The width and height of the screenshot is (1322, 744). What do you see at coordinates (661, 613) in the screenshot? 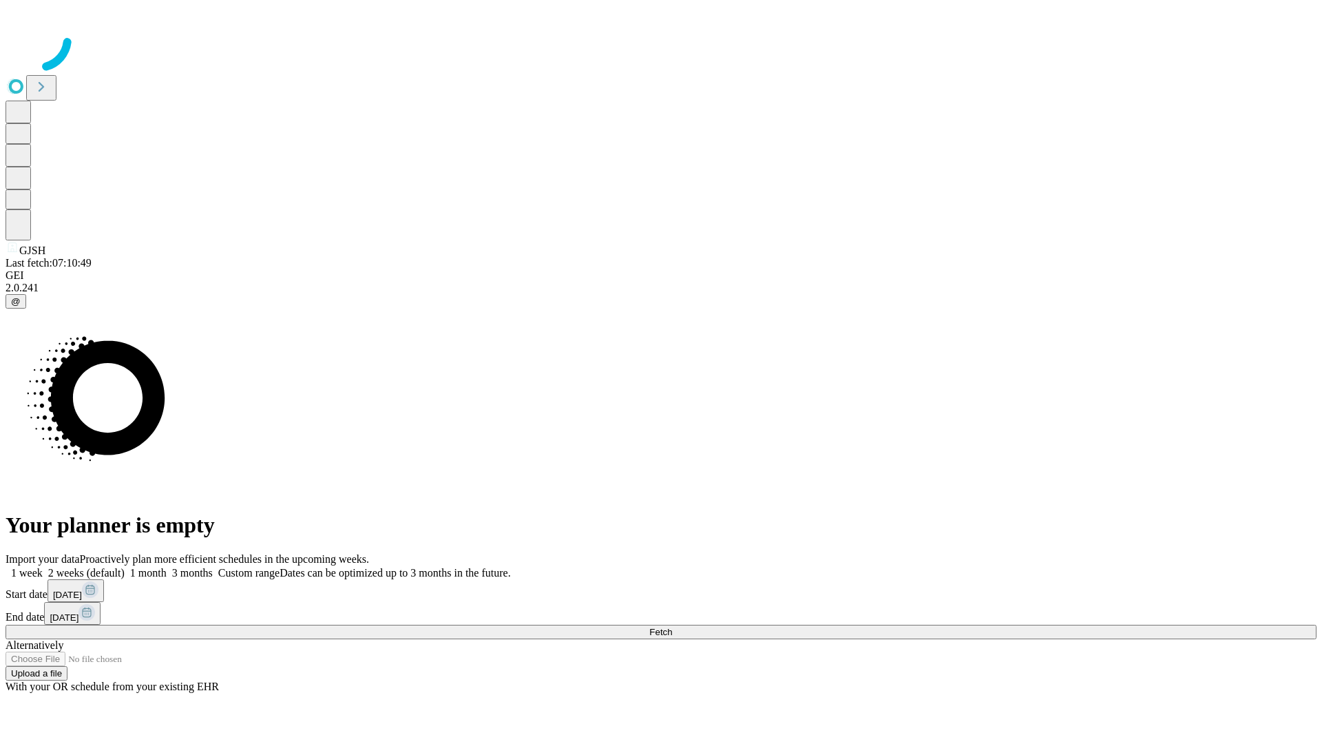
I see `div: End date` at bounding box center [661, 613].